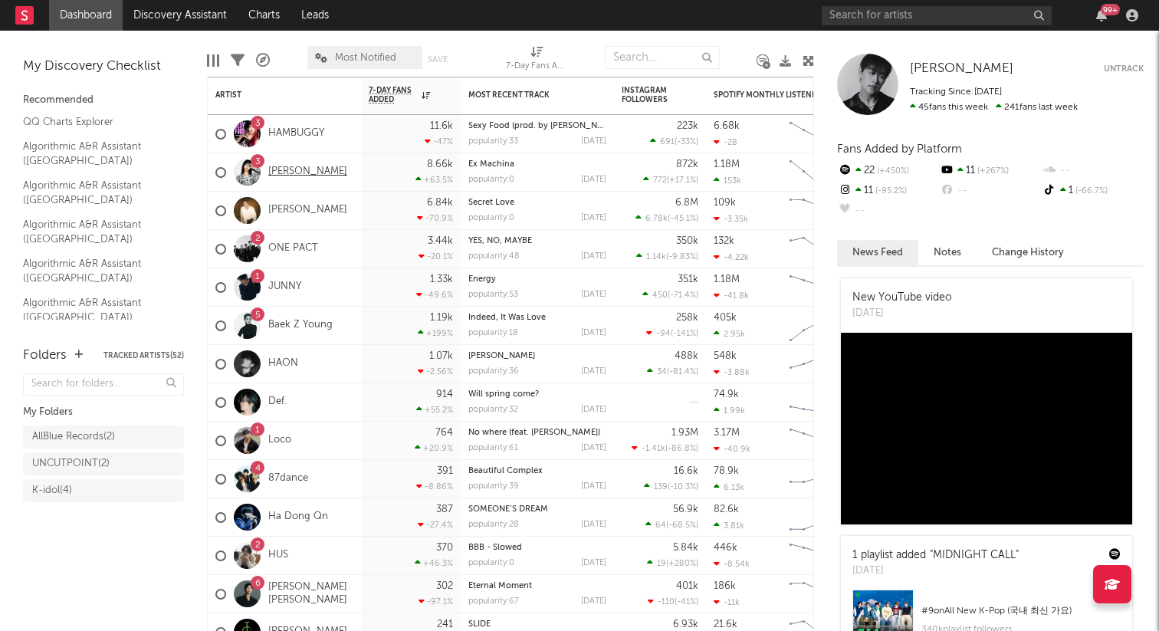 Image resolution: width=1159 pixels, height=631 pixels. Describe the element at coordinates (298, 517) in the screenshot. I see `a: Ha Dong Qn` at that location.